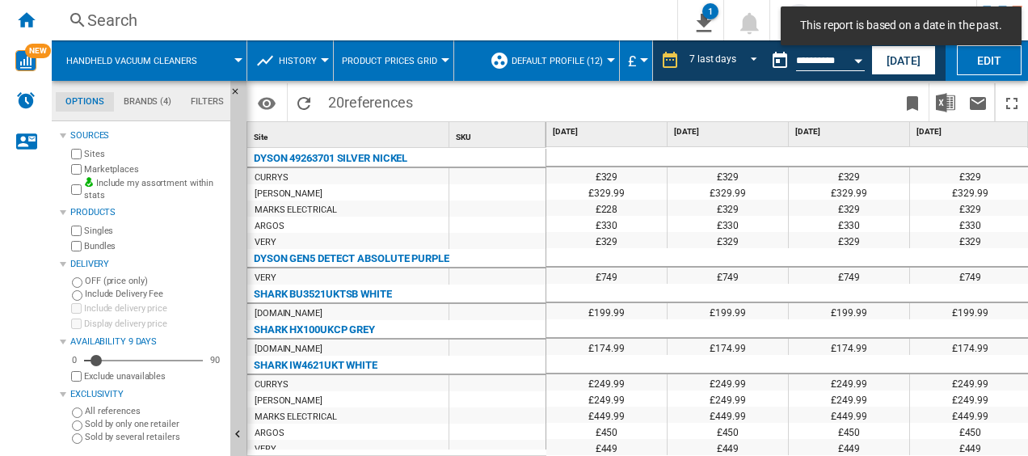 Image resolution: width=1028 pixels, height=456 pixels. I want to click on div: £199.99, so click(606, 311).